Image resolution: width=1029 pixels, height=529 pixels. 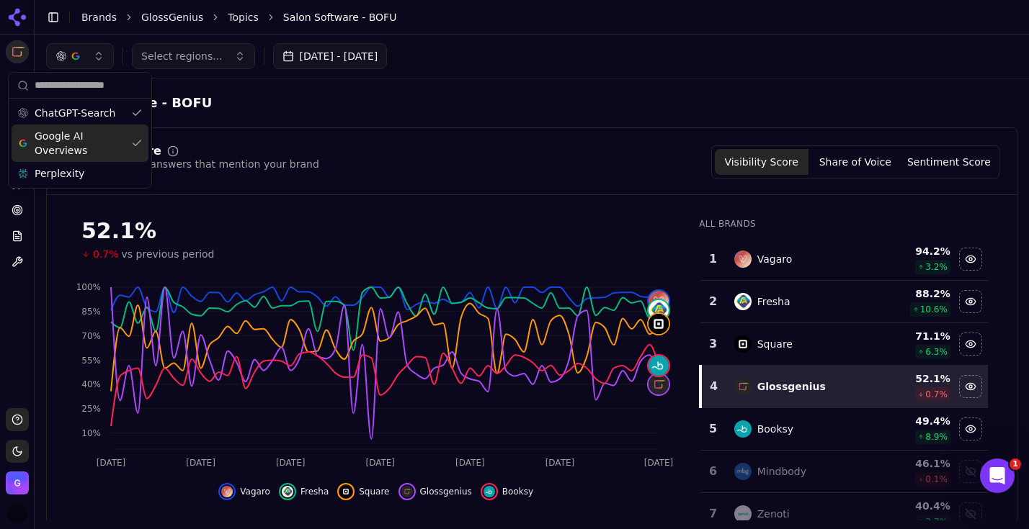 I want to click on span: Google AI Overviews, so click(x=80, y=143).